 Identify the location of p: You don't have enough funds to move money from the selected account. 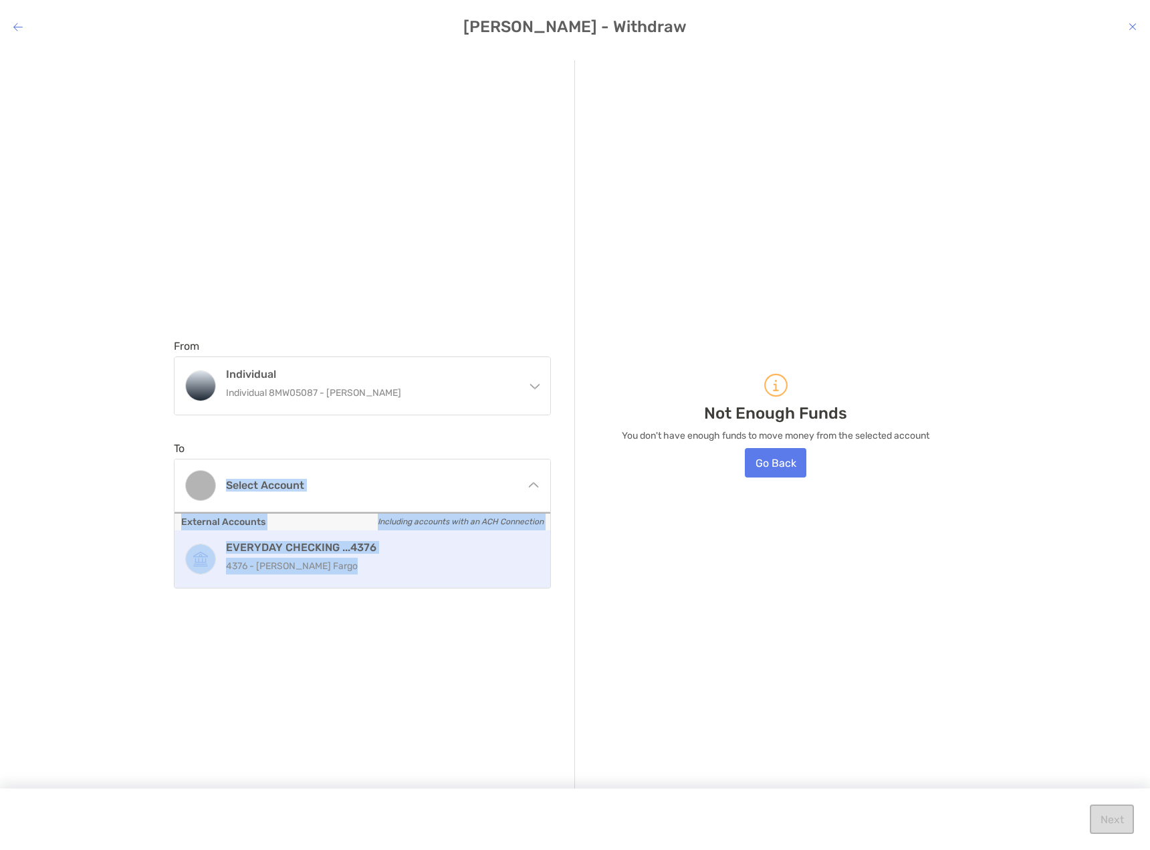
(776, 435).